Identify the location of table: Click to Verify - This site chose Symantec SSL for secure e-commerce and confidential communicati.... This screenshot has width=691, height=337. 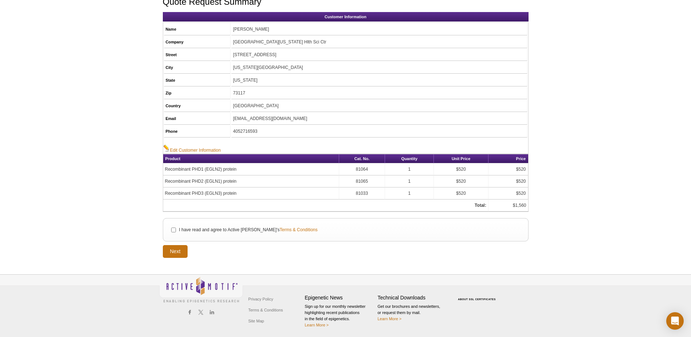
(478, 295).